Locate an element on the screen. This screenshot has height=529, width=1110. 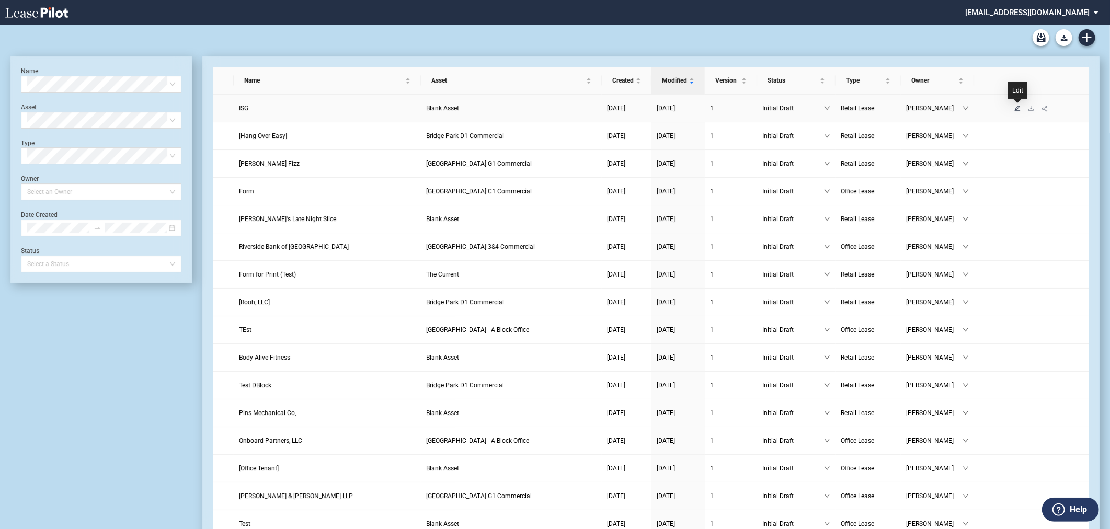
span: Body Alive Fitness is located at coordinates (265, 358).